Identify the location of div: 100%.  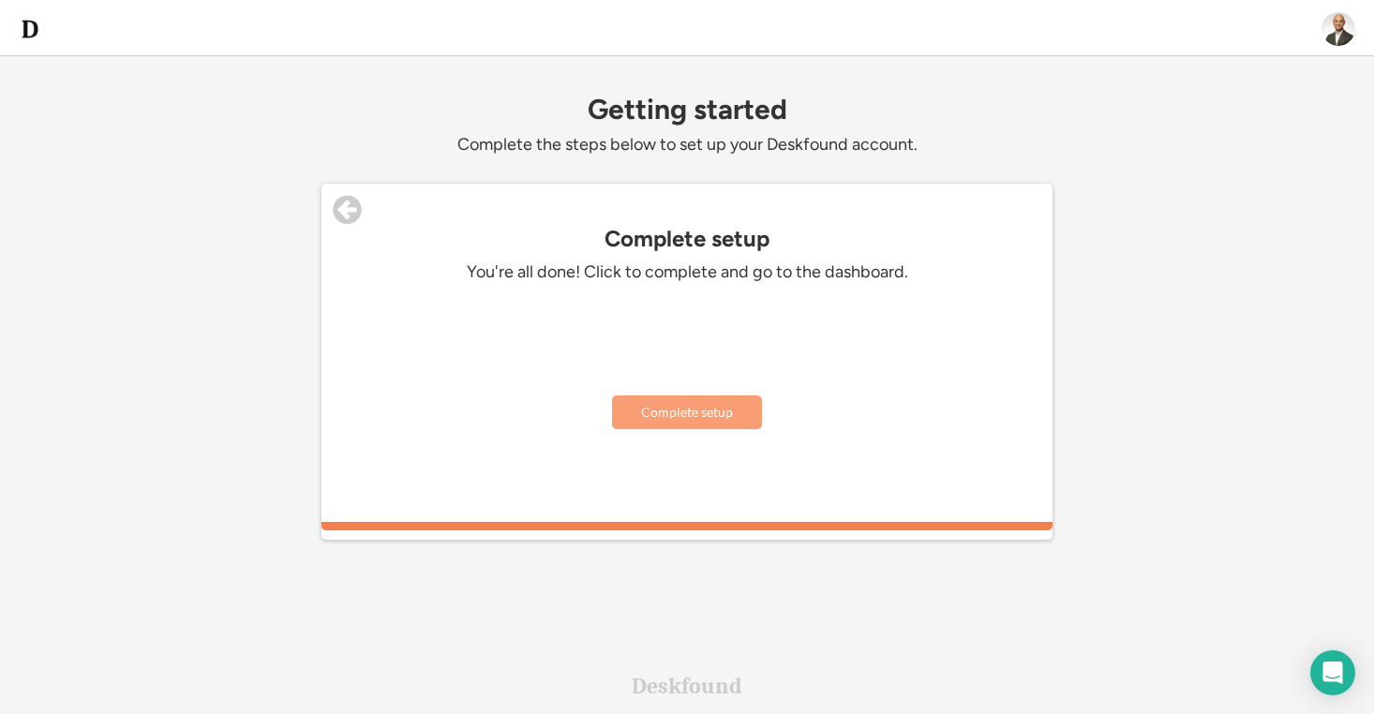
(687, 526).